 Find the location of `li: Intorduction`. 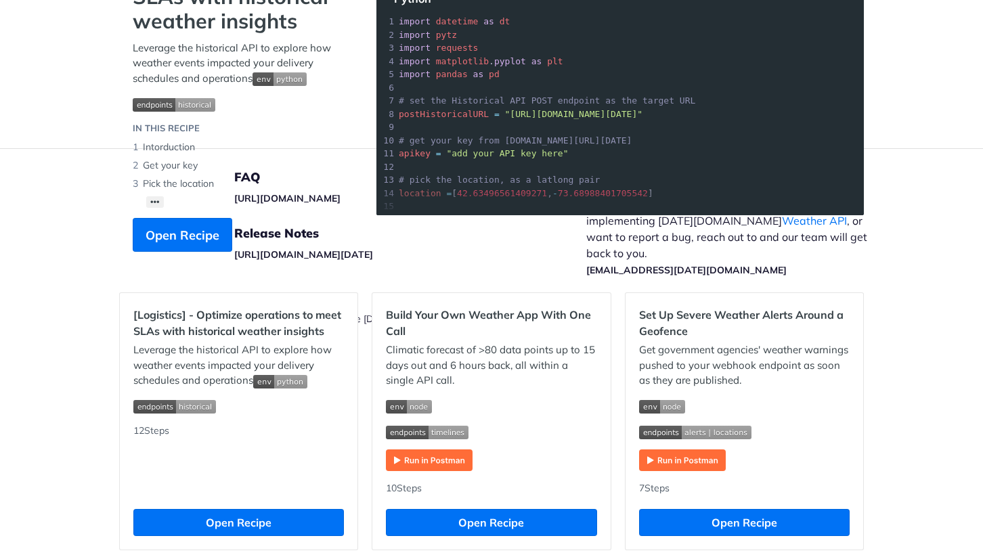

li: Intorduction is located at coordinates (241, 147).